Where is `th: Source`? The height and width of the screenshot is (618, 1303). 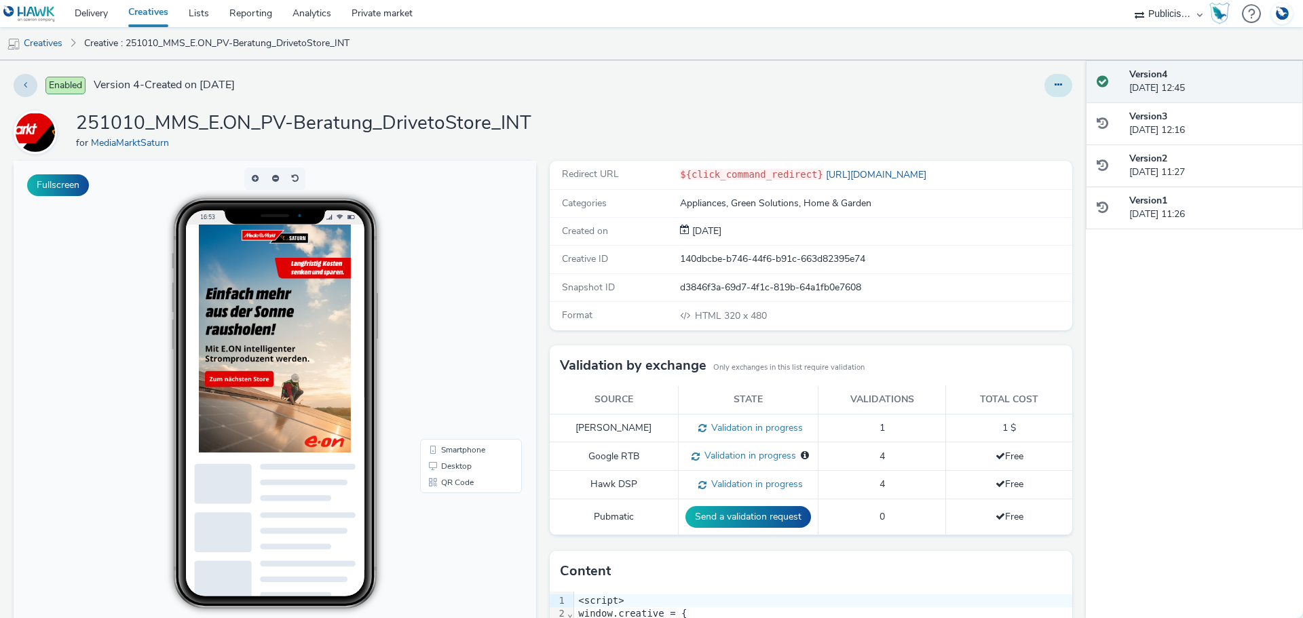
th: Source is located at coordinates (613, 400).